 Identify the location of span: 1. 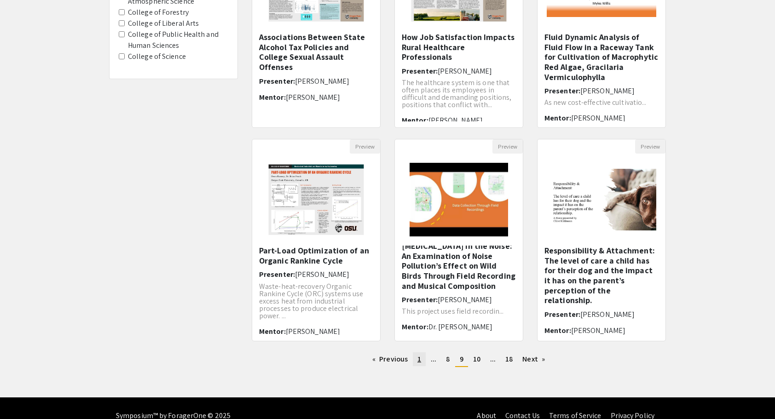
(419, 359).